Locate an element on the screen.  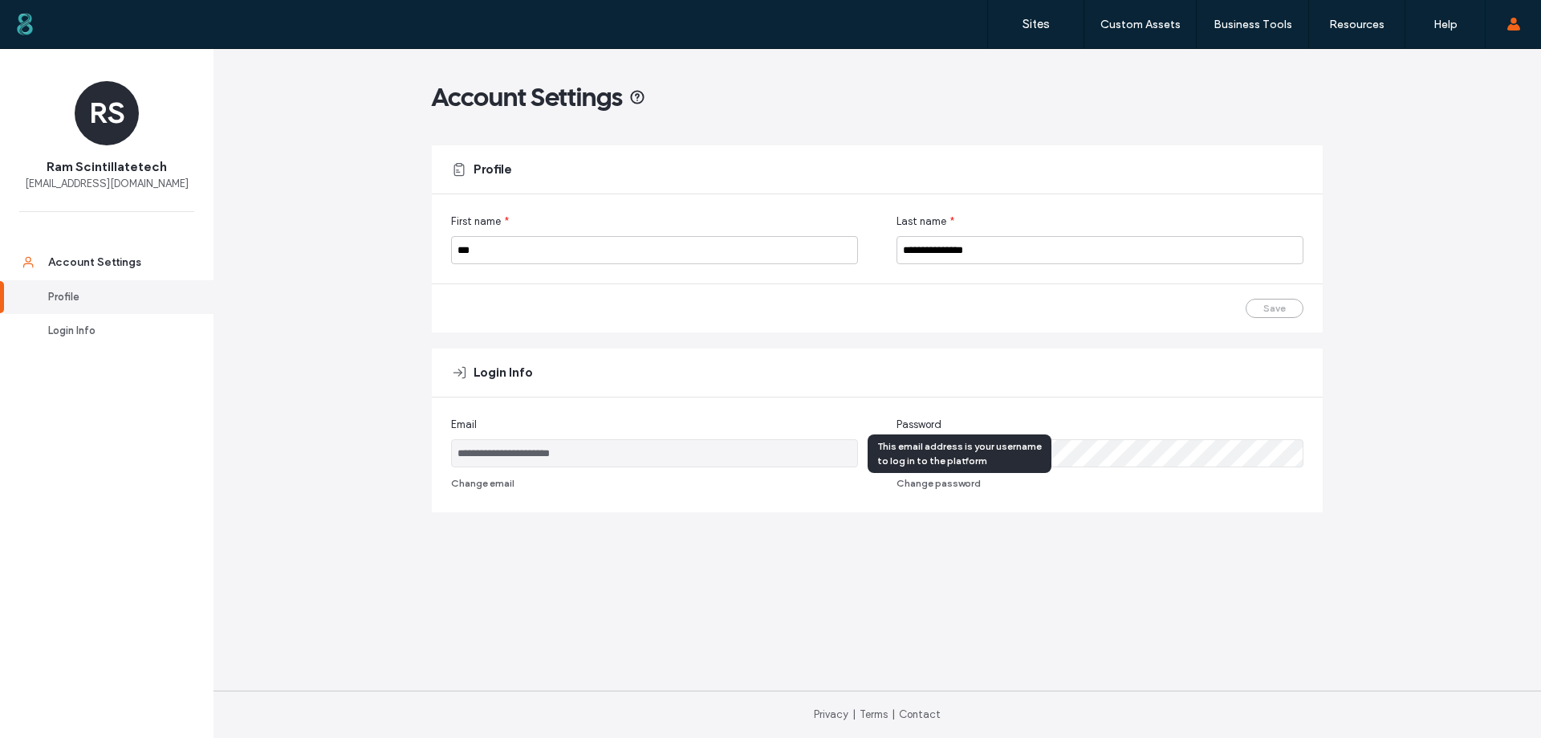
span: Login Info is located at coordinates (503, 373).